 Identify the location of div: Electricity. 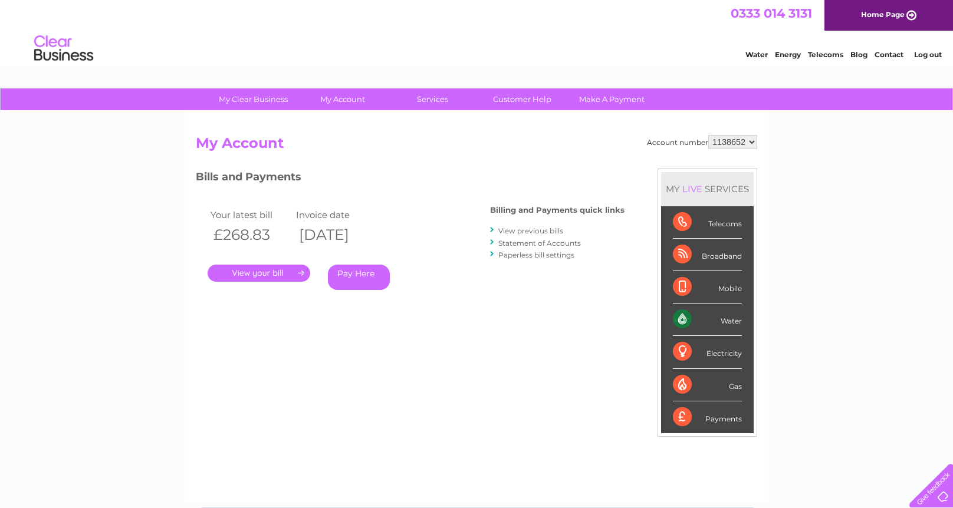
(707, 352).